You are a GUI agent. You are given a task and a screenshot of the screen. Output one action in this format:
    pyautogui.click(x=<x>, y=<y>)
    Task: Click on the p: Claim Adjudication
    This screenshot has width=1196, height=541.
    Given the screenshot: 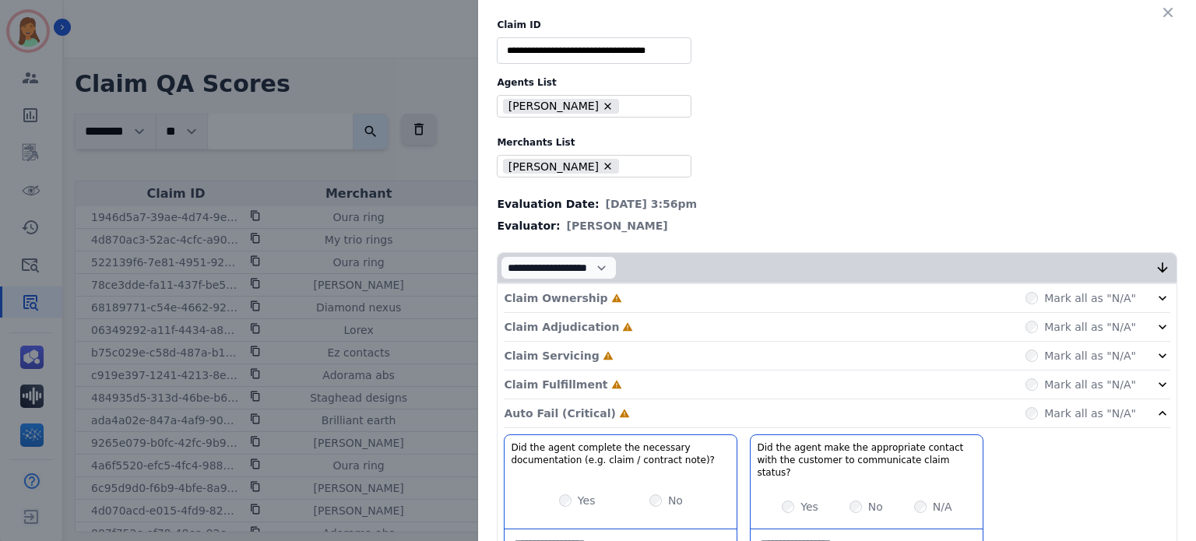 What is the action you would take?
    pyautogui.click(x=562, y=327)
    